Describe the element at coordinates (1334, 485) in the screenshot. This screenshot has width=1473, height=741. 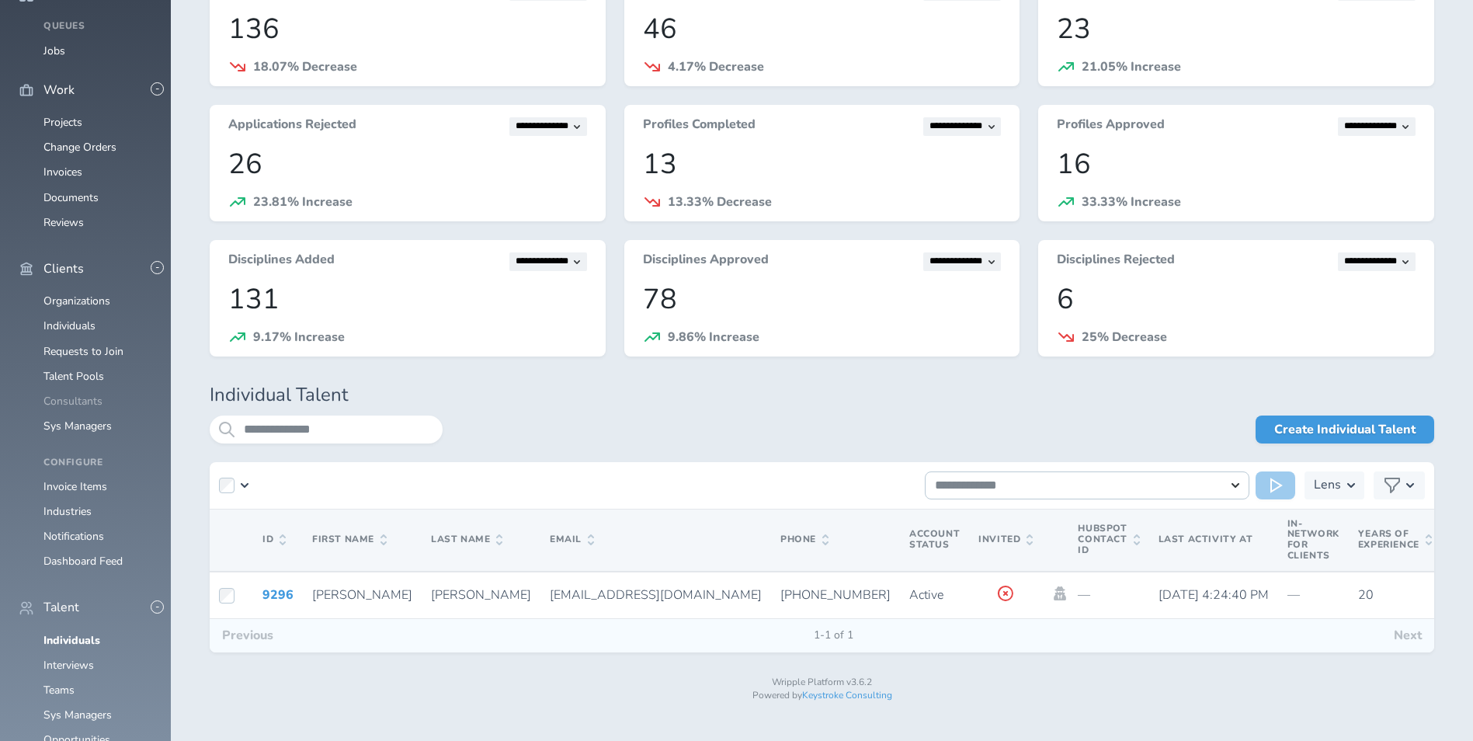
I see `button: Lens` at that location.